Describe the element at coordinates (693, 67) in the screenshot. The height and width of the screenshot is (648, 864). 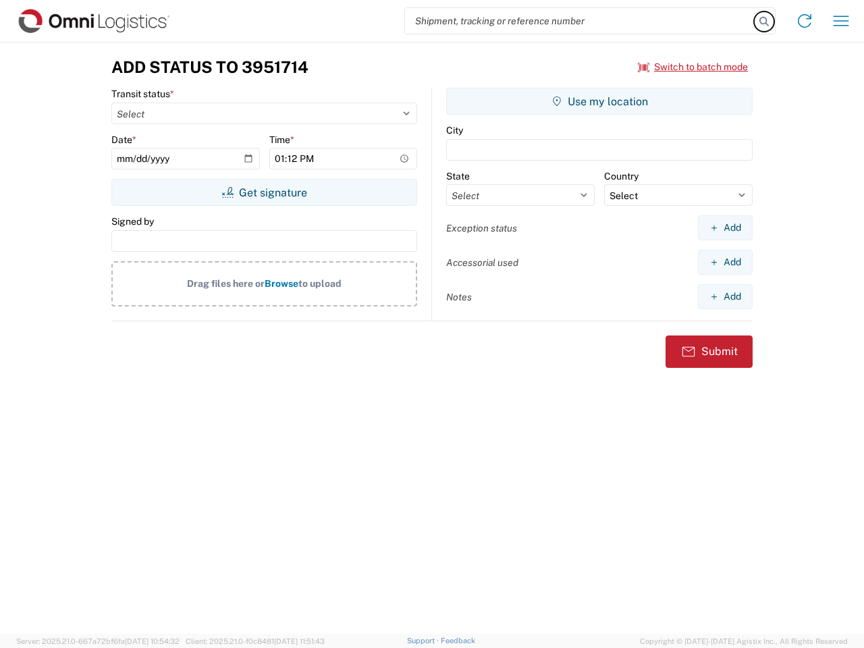
I see `button: Switch to batch mode` at that location.